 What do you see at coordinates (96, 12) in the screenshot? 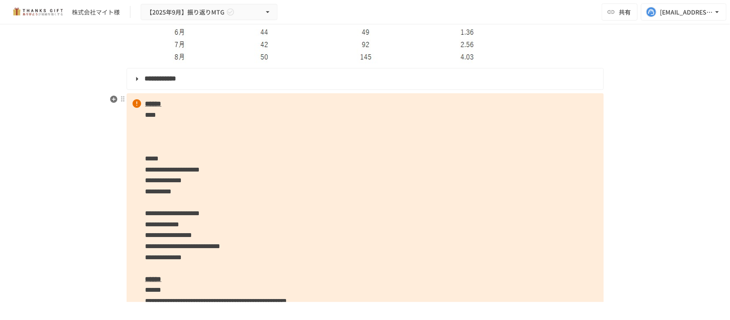
I see `div: 株式会社マイト様` at bounding box center [96, 12].